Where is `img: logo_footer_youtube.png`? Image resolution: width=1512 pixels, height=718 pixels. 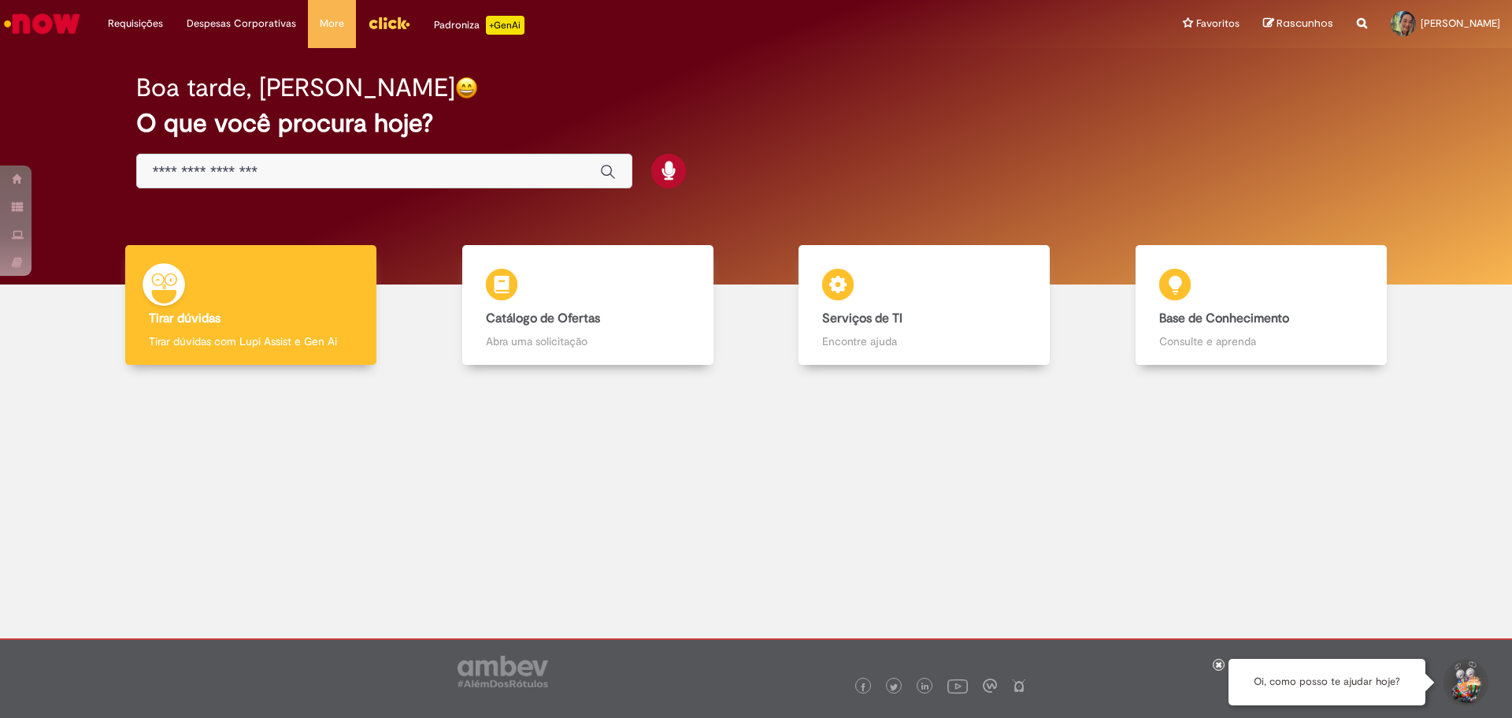 img: logo_footer_youtube.png is located at coordinates (958, 685).